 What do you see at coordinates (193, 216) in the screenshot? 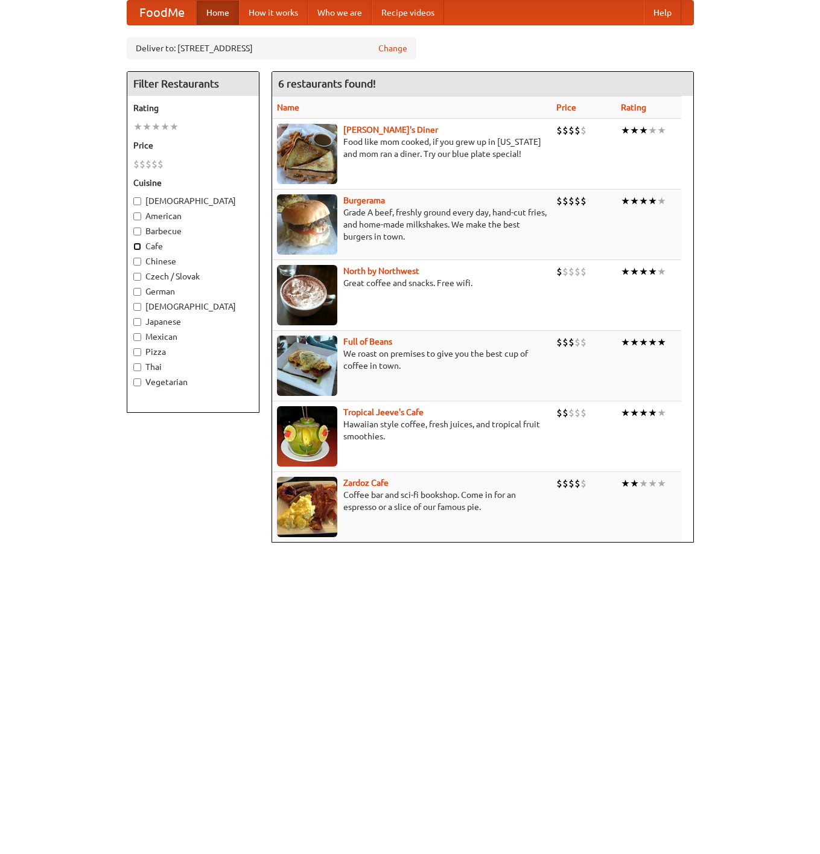
I see `label: American` at bounding box center [193, 216].